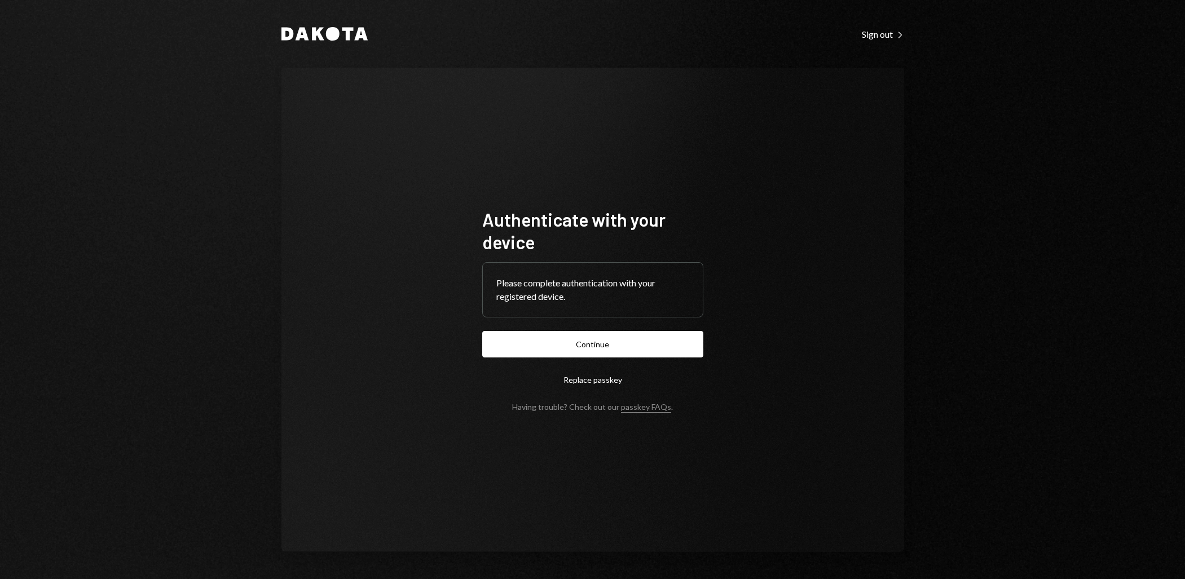  What do you see at coordinates (646, 407) in the screenshot?
I see `a: passkey FAQs` at bounding box center [646, 407].